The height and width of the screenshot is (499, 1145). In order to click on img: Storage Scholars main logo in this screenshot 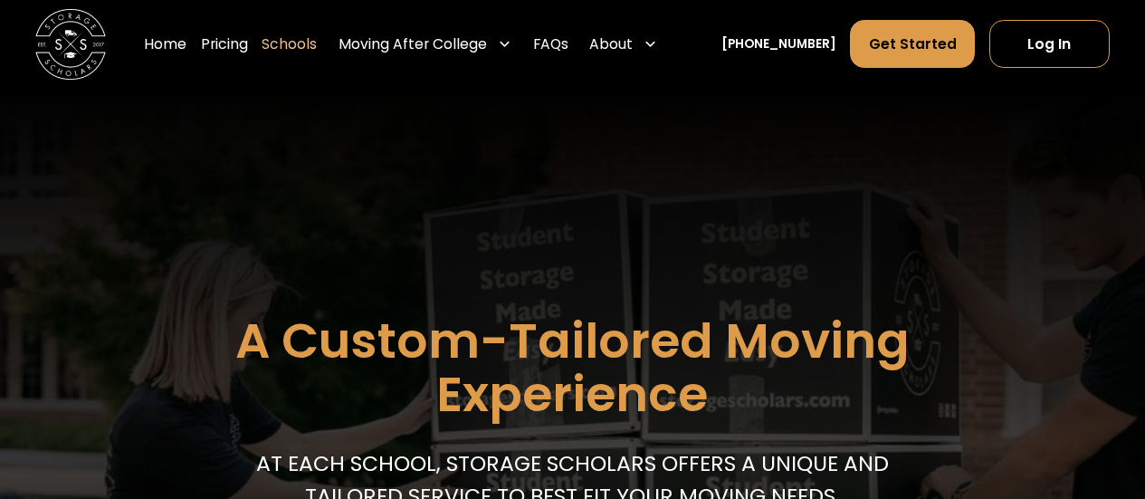, I will do `click(71, 44)`.